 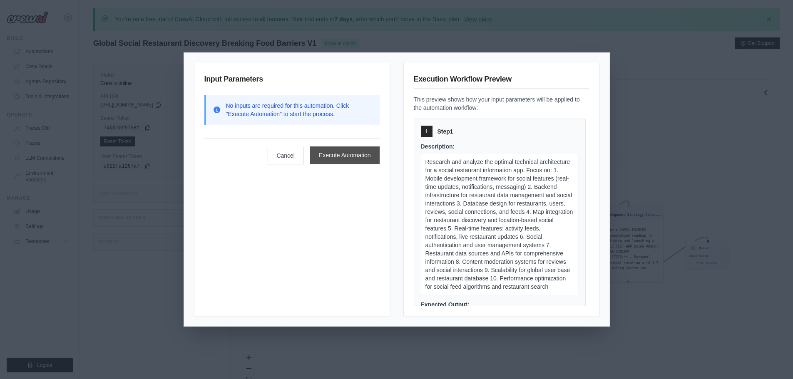 What do you see at coordinates (426, 131) in the screenshot?
I see `span: 1` at bounding box center [426, 131].